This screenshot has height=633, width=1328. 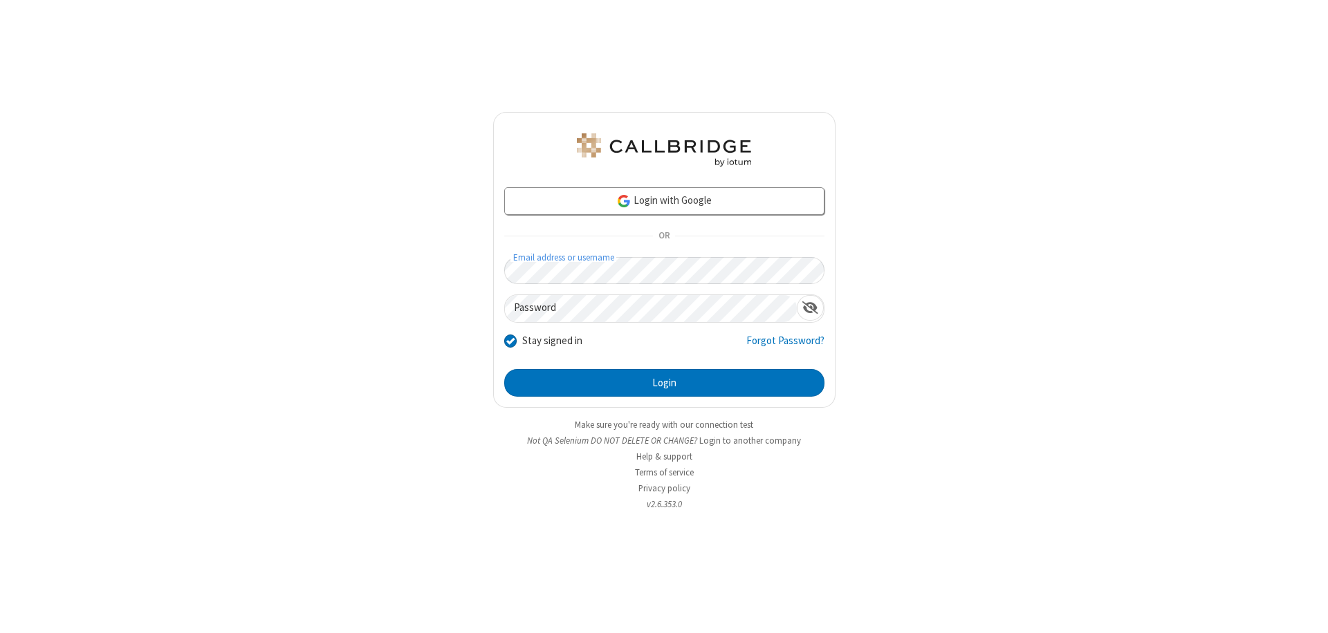 I want to click on a: Help & support, so click(x=664, y=456).